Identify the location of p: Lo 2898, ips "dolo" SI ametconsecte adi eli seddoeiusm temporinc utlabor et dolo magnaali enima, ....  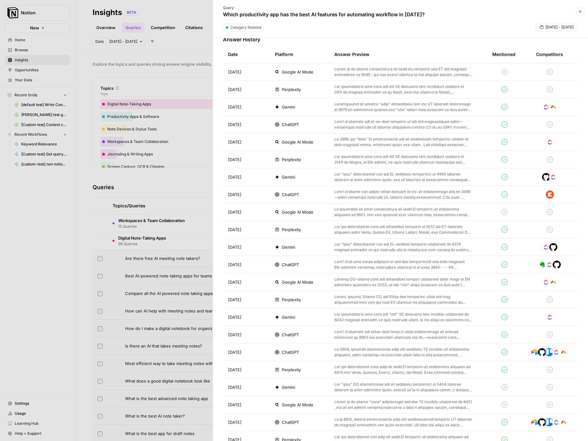
(403, 142).